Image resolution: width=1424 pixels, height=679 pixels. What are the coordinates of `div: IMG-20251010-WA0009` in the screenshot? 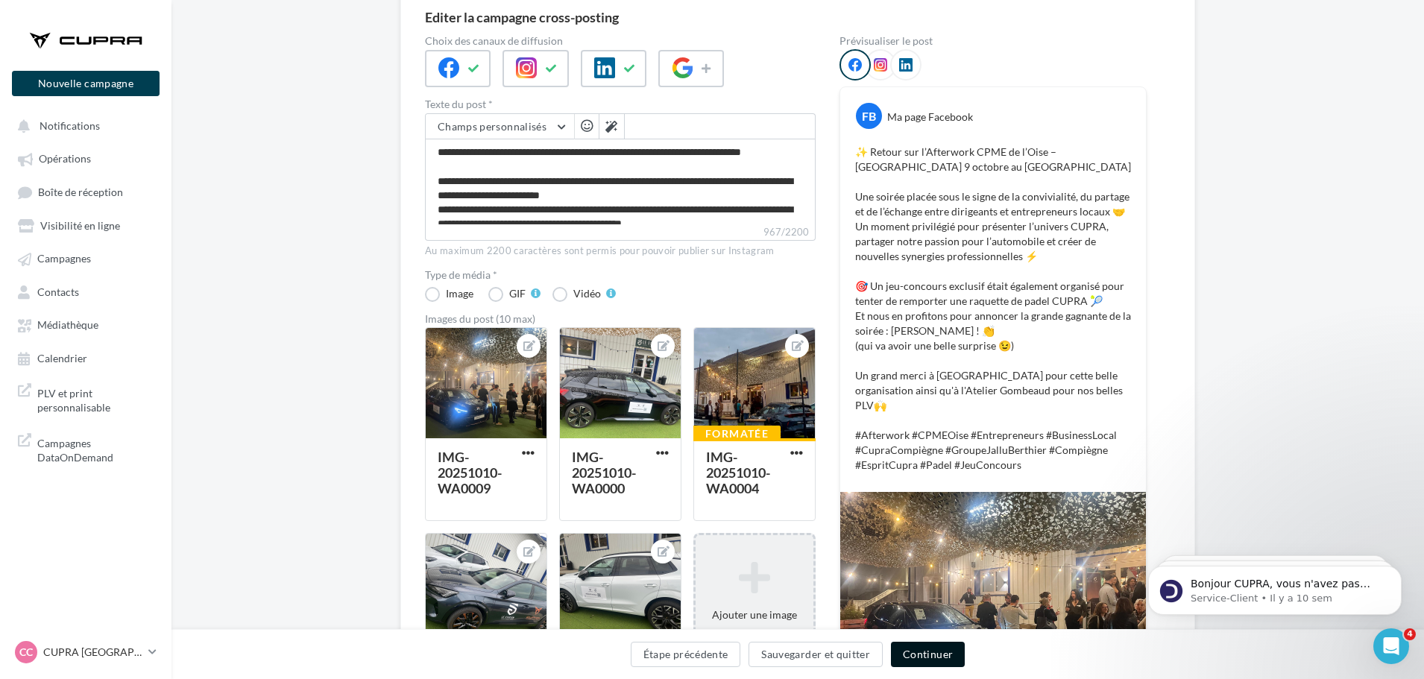 It's located at (470, 473).